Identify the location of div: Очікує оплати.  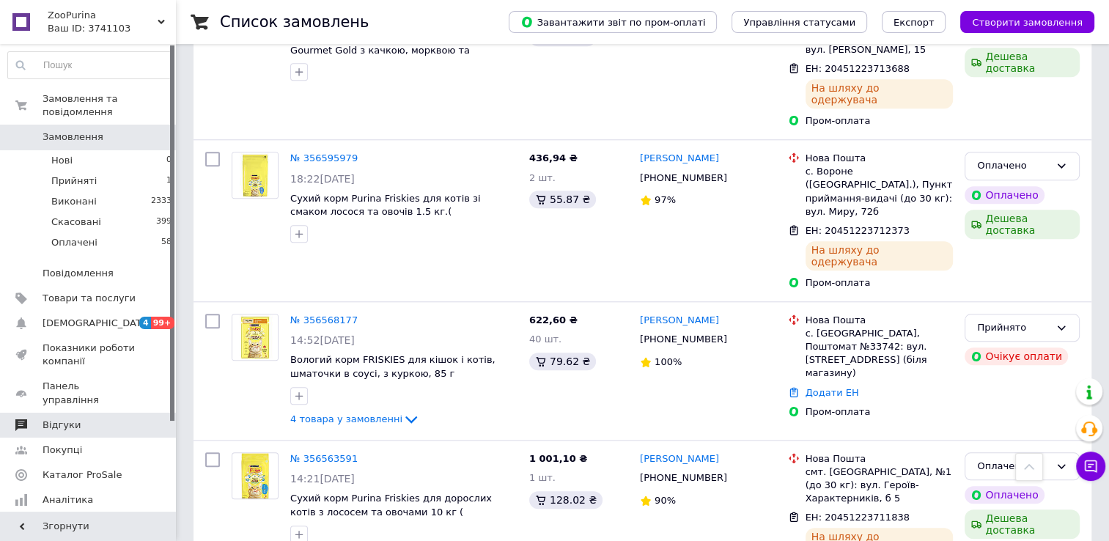
(1016, 356).